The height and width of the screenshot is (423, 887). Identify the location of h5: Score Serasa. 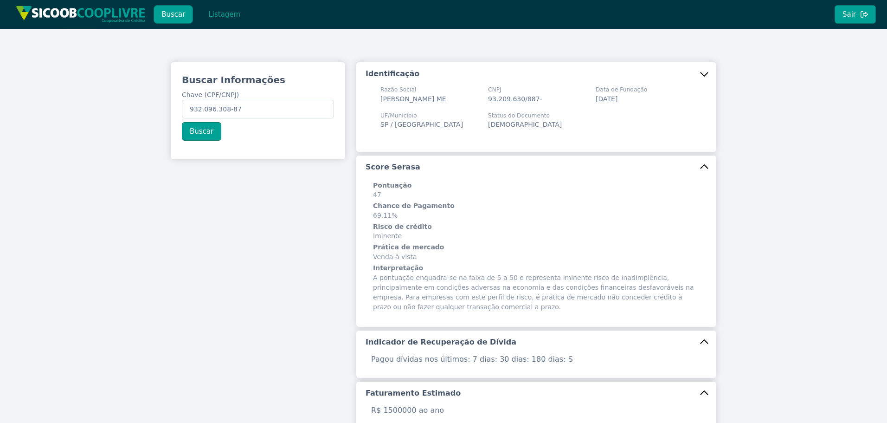
(393, 167).